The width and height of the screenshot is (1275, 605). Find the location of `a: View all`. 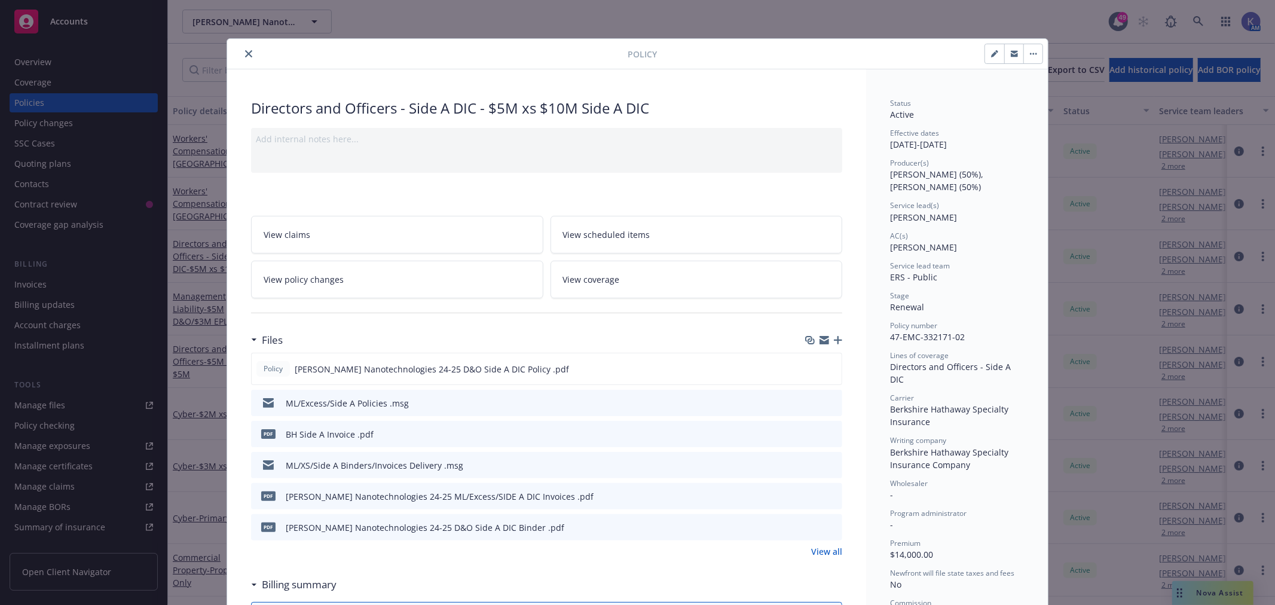

a: View all is located at coordinates (827, 551).